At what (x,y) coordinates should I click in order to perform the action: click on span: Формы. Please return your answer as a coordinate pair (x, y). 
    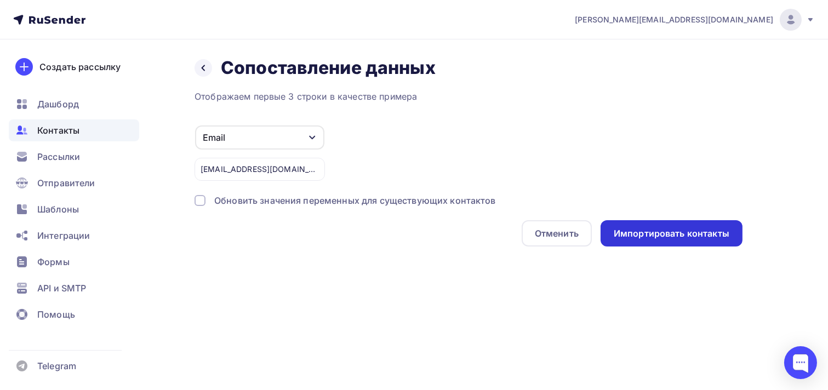
    Looking at the image, I should click on (53, 262).